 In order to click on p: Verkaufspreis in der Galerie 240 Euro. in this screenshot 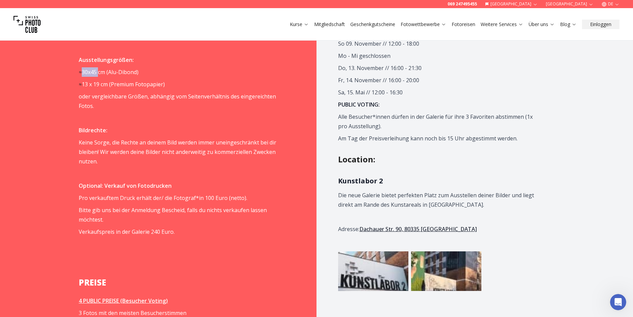, I will do `click(177, 232)`.